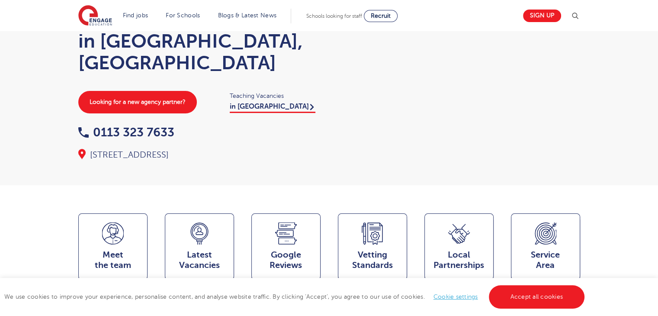 This screenshot has height=316, width=658. Describe the element at coordinates (126, 132) in the screenshot. I see `a: 0113 323 7633` at that location.